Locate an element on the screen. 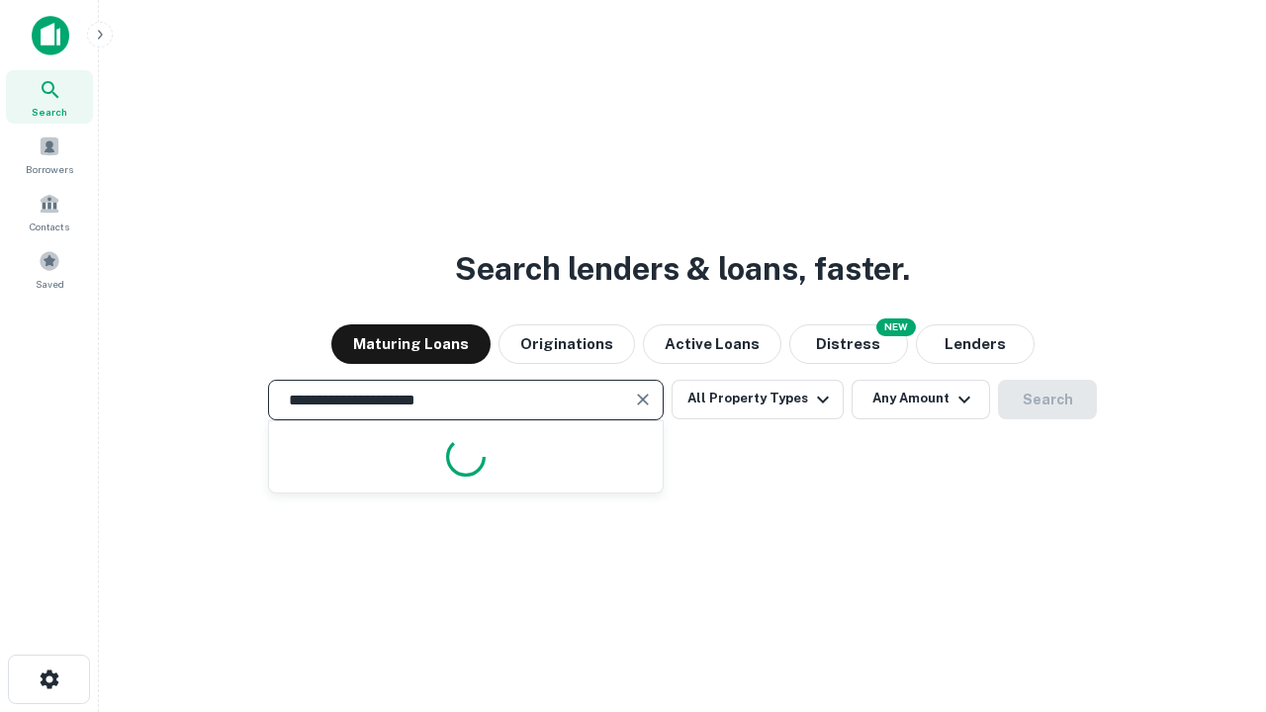 The height and width of the screenshot is (712, 1266). span: Contacts is located at coordinates (49, 227).